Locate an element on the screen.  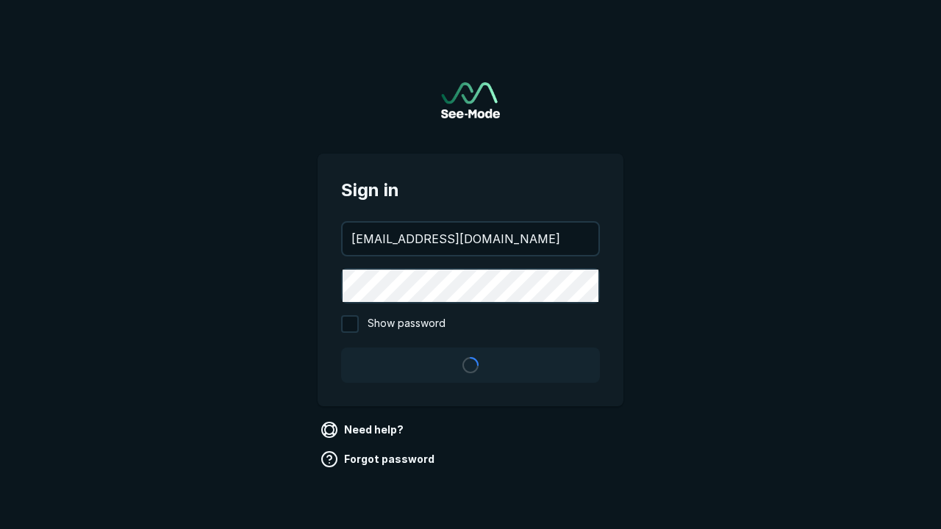
img: See-Mode Logo is located at coordinates (471, 100).